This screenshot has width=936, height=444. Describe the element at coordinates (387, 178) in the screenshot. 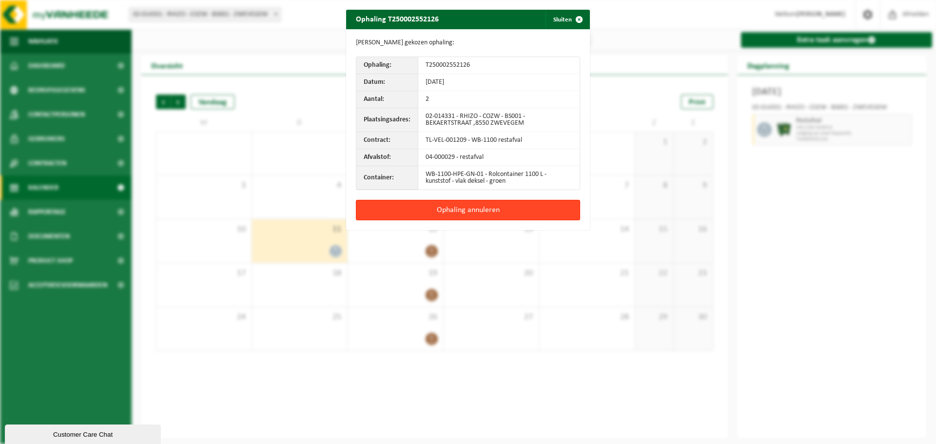

I see `th: Container:` at that location.